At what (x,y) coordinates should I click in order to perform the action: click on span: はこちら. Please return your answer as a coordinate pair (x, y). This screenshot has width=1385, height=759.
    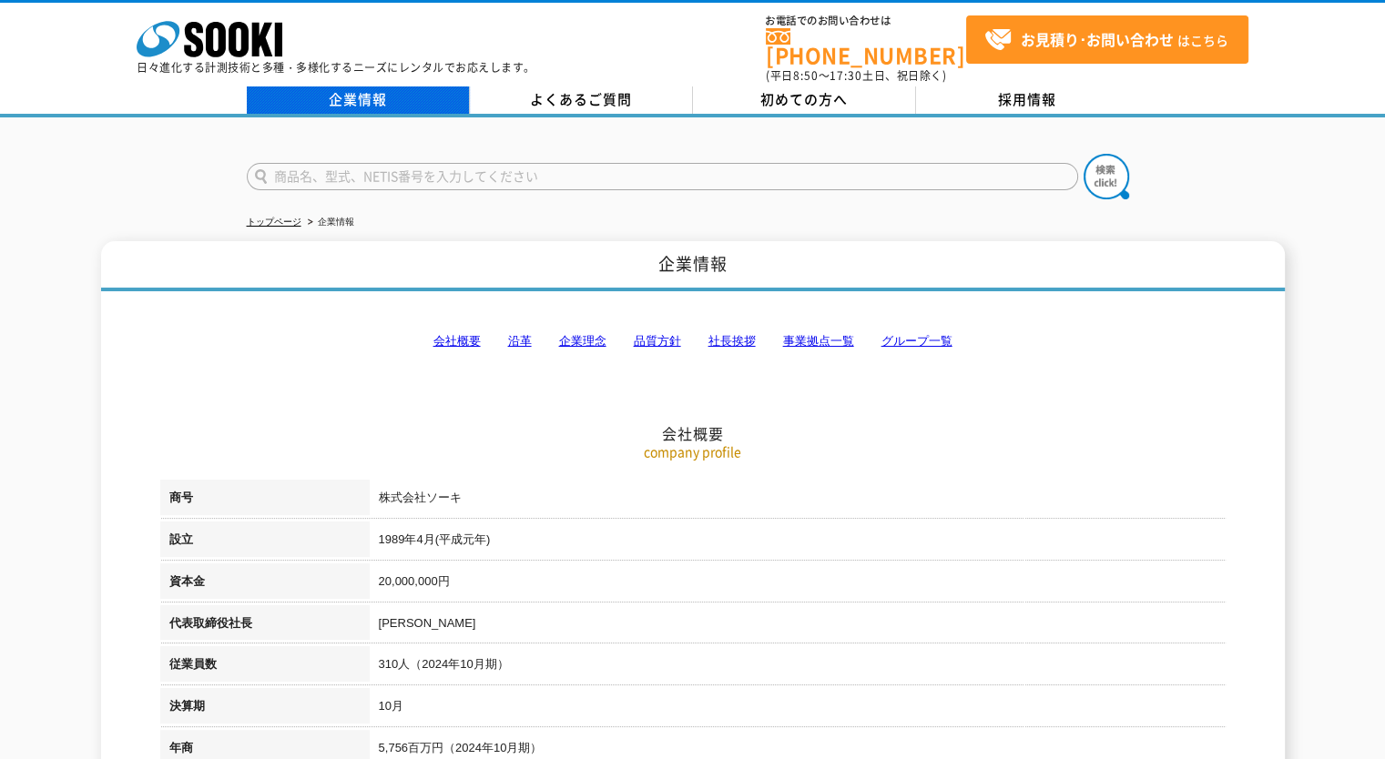
    Looking at the image, I should click on (1106, 40).